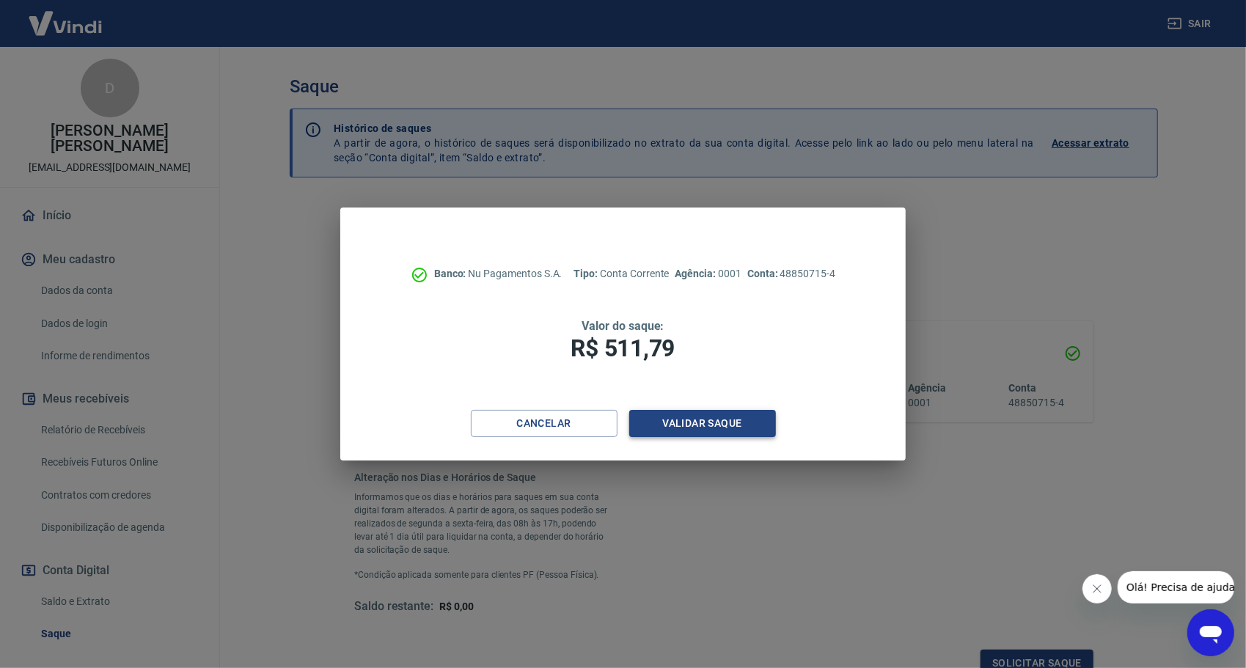  I want to click on button: Validar saque, so click(702, 423).